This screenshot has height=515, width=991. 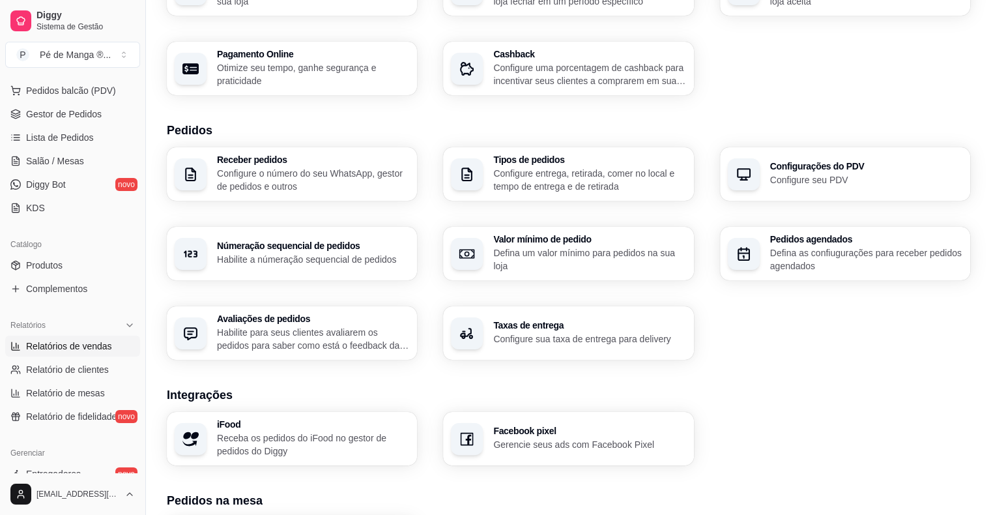 What do you see at coordinates (313, 424) in the screenshot?
I see `h3: iFood` at bounding box center [313, 424].